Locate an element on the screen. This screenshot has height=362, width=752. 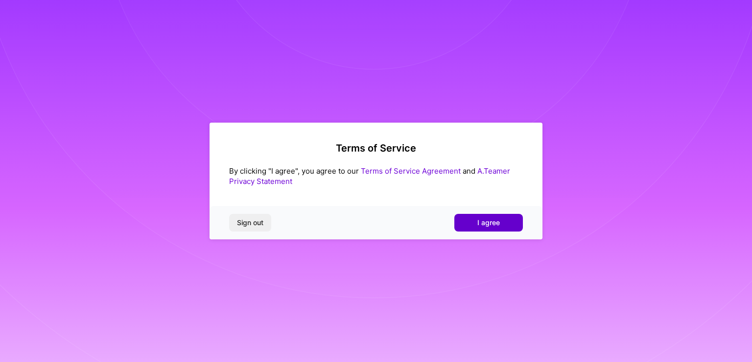
button: Sign out is located at coordinates (250, 222).